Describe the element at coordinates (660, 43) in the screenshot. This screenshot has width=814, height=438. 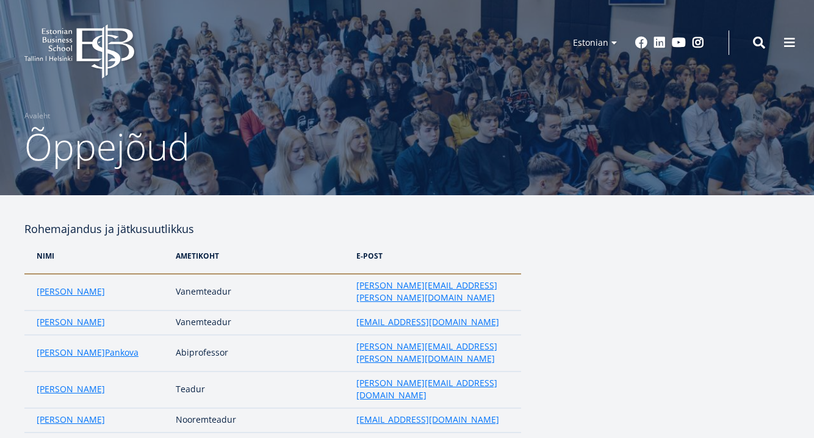
I see `a: Linkedin` at that location.